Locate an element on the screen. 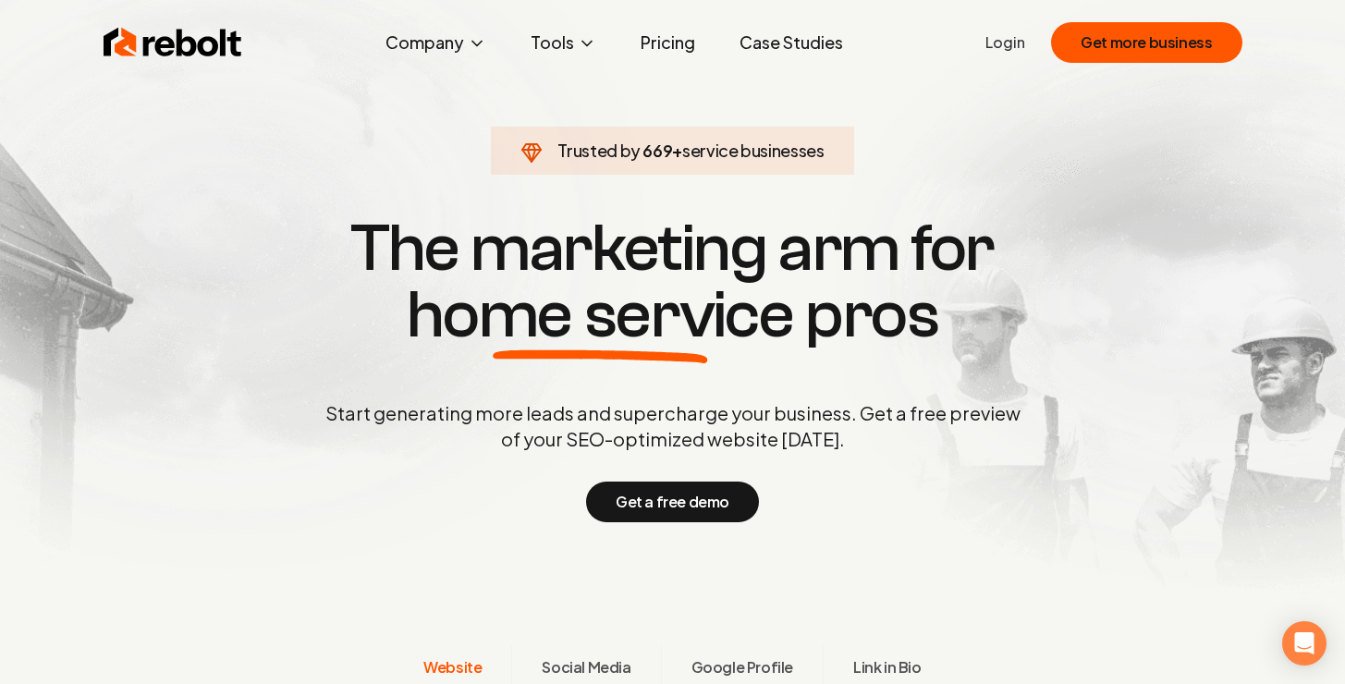  button: Company is located at coordinates (435, 43).